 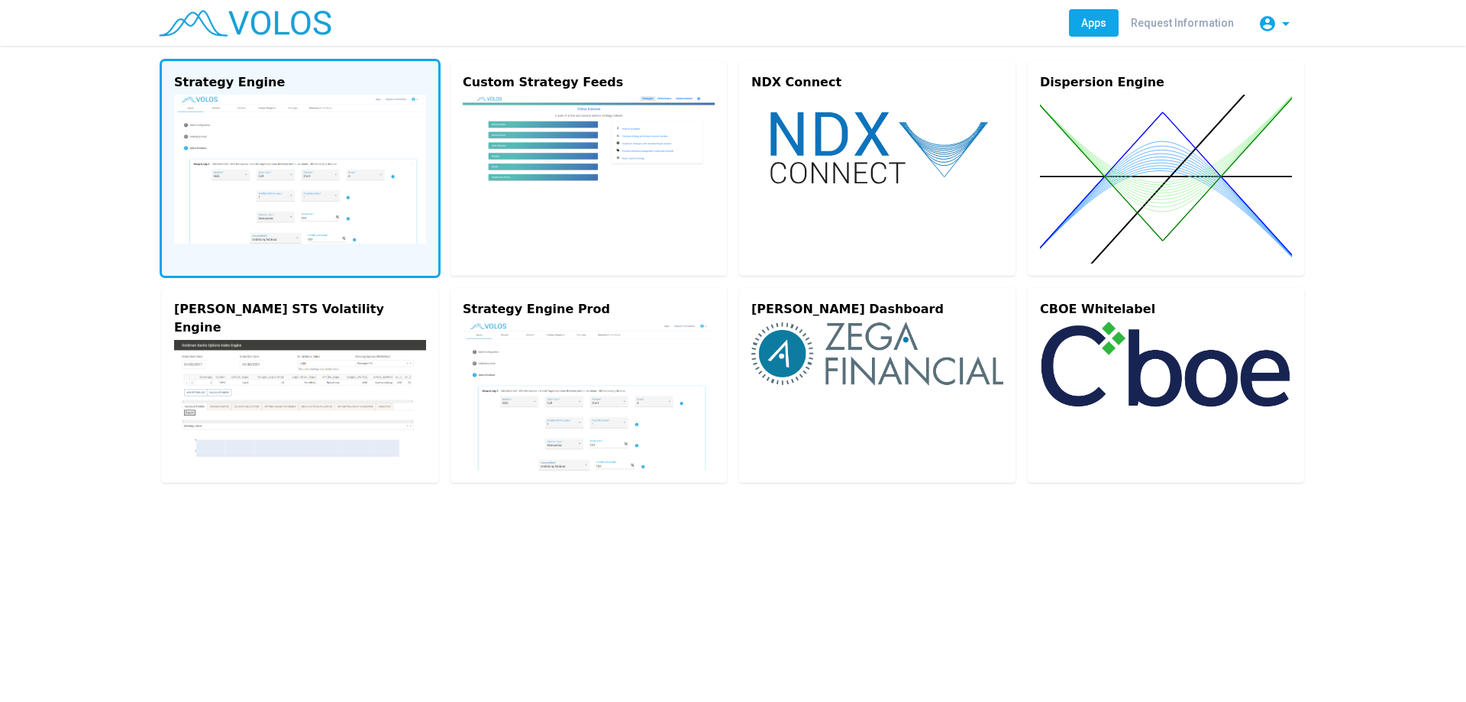 I want to click on div: NDX Connect, so click(x=877, y=82).